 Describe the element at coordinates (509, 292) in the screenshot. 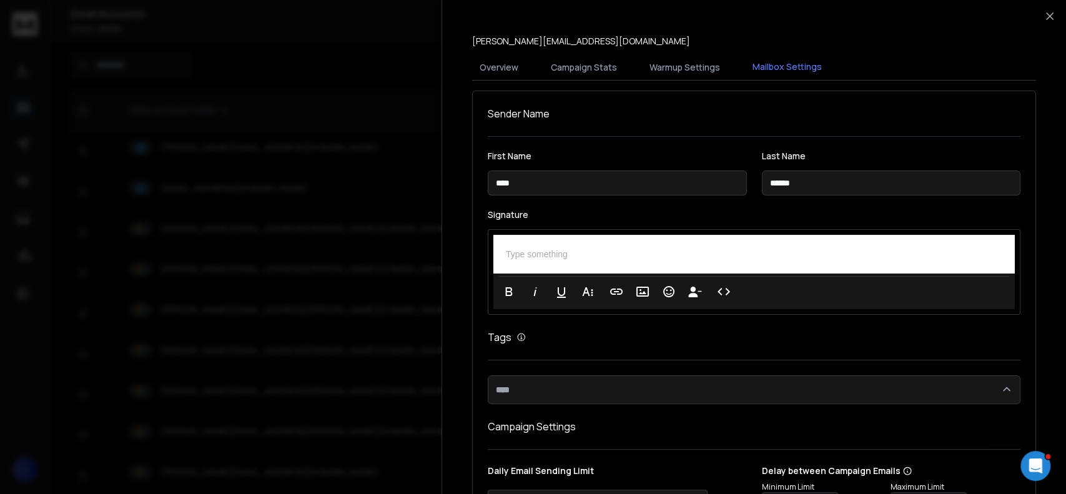

I see `button: Bold (Ctrl+B)` at that location.